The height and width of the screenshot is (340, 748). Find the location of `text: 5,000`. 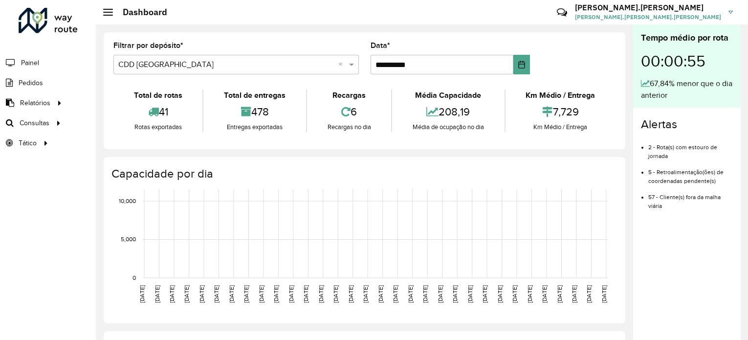

text: 5,000 is located at coordinates (128, 239).